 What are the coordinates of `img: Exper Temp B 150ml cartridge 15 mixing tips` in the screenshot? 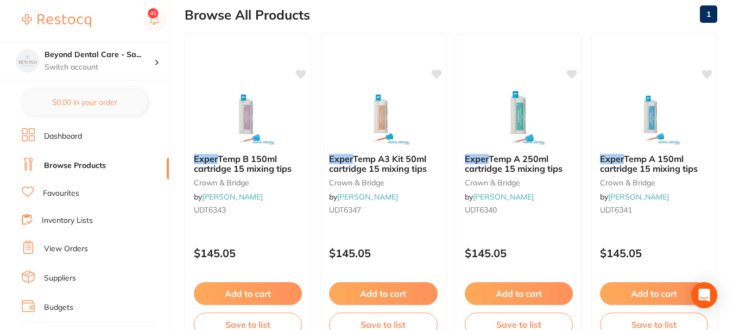 It's located at (248, 118).